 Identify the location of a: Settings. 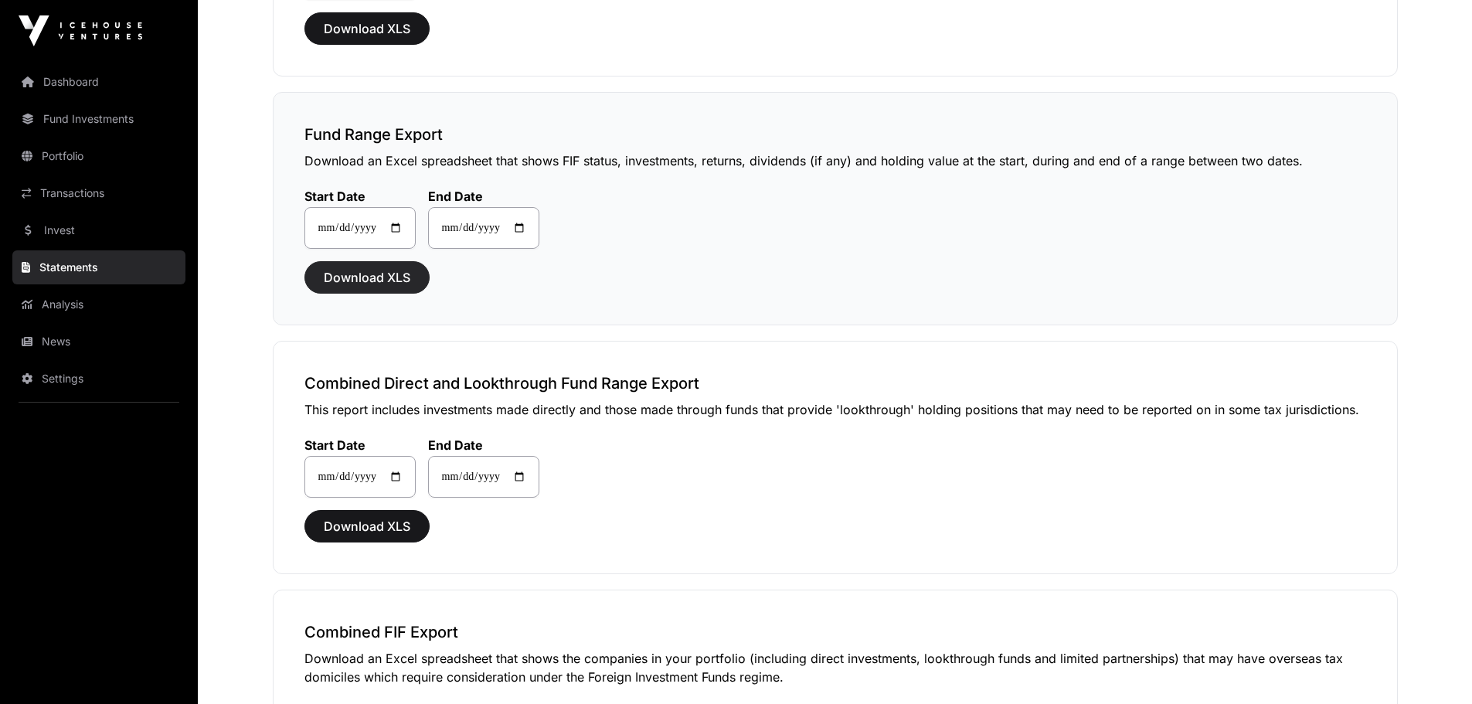
(99, 379).